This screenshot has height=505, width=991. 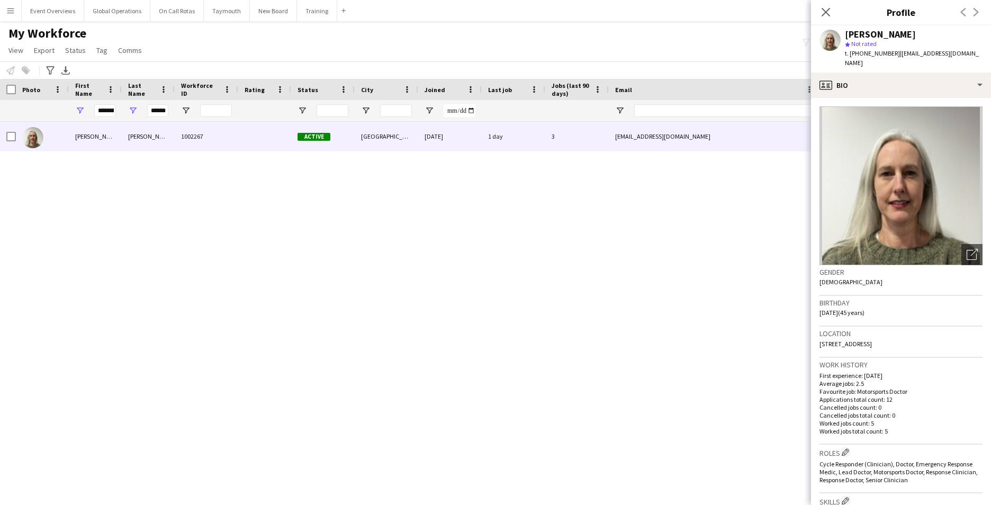 What do you see at coordinates (102, 50) in the screenshot?
I see `a: Tag` at bounding box center [102, 50].